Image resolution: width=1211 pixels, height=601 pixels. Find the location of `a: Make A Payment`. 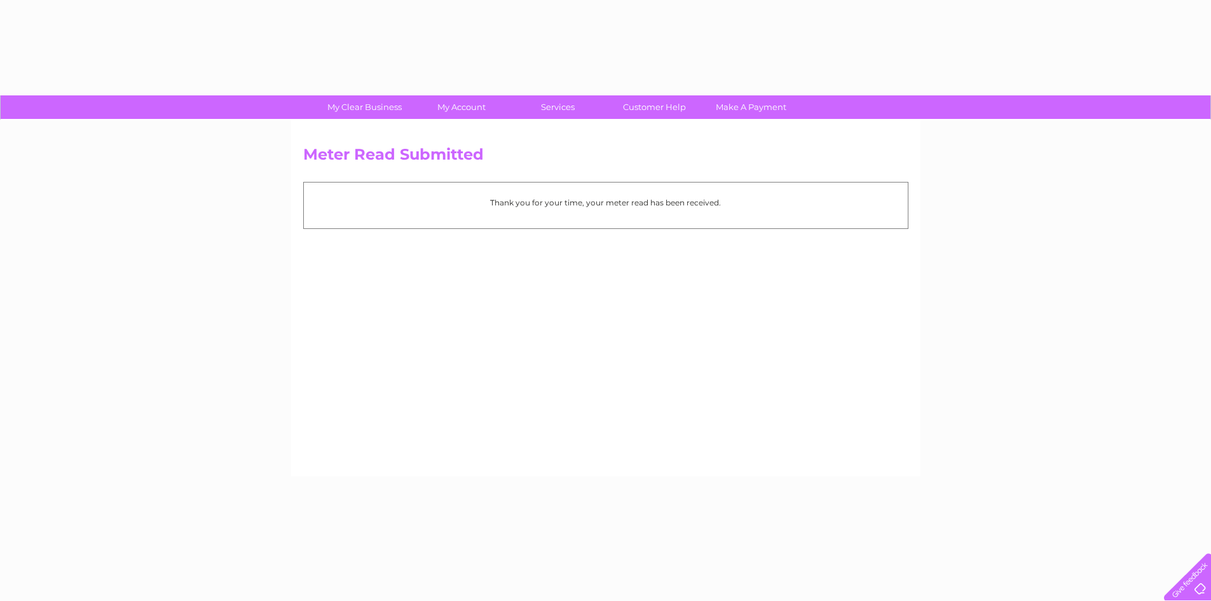

a: Make A Payment is located at coordinates (751, 107).